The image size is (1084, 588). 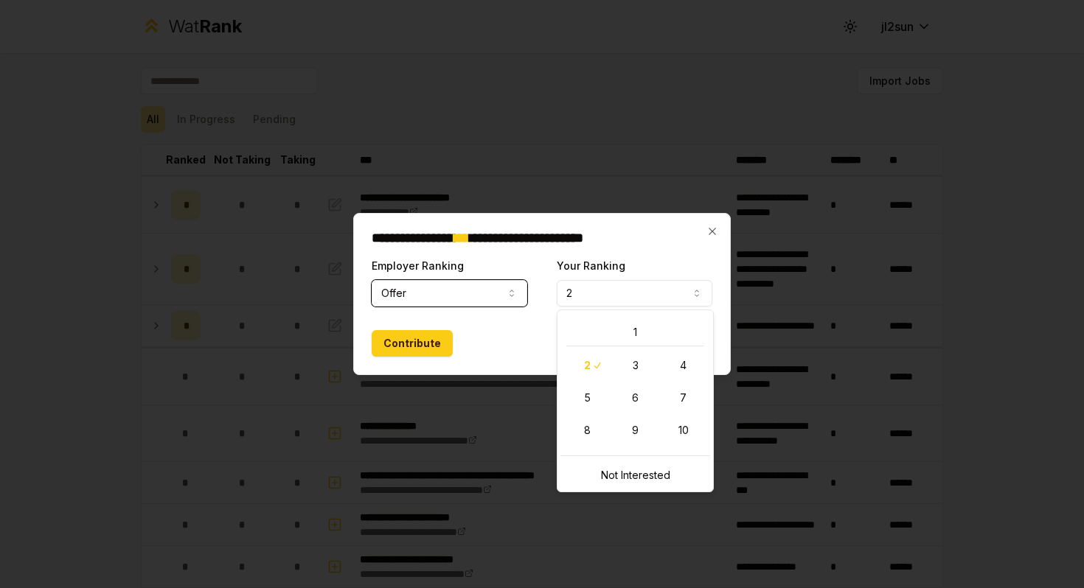 What do you see at coordinates (587, 366) in the screenshot?
I see `span: 2` at bounding box center [587, 366].